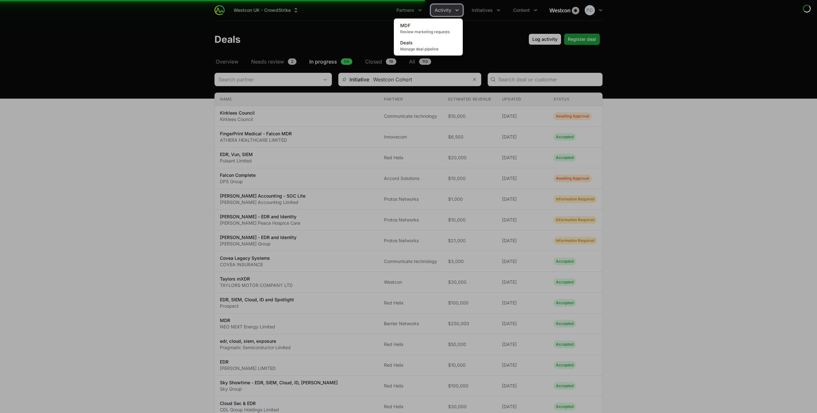  Describe the element at coordinates (447, 10) in the screenshot. I see `div: Activity menu` at that location.